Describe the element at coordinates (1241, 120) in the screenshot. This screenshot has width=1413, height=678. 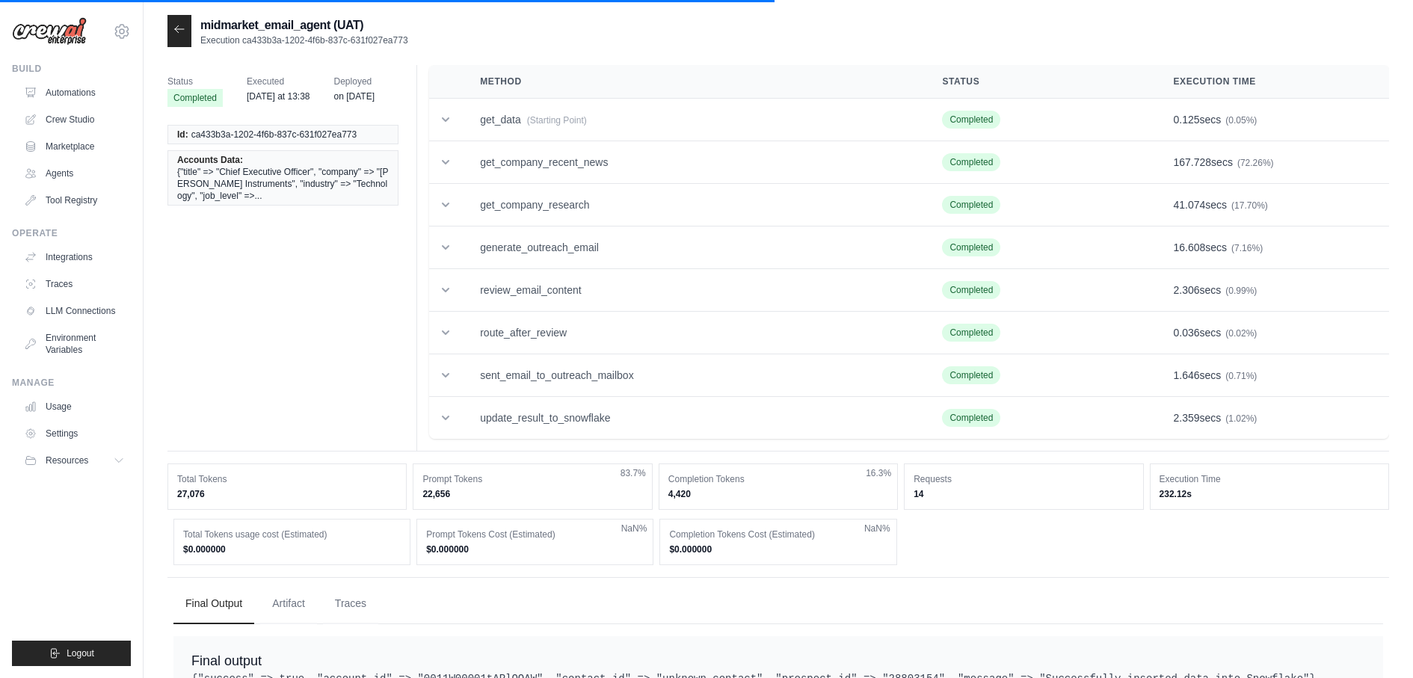
I see `span: (0.05%)` at that location.